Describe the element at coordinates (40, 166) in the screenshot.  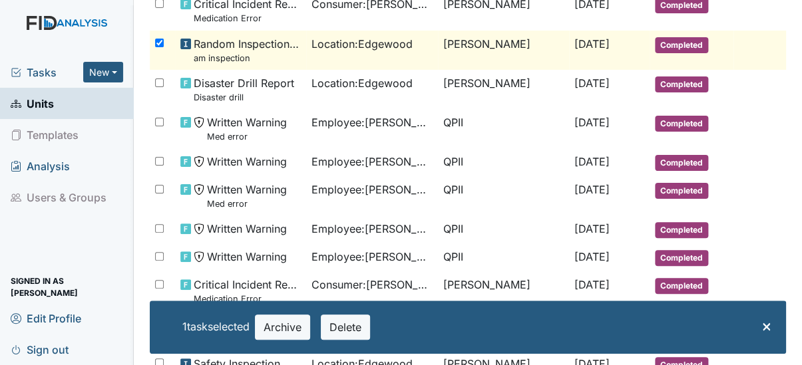
I see `span: Analysis` at that location.